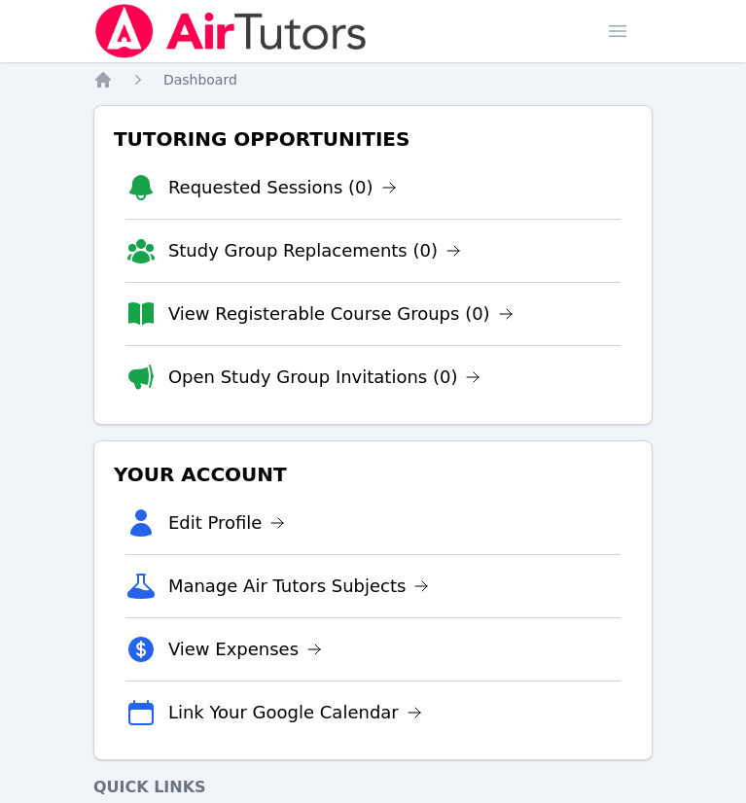  Describe the element at coordinates (372, 474) in the screenshot. I see `h3: Your Account` at that location.